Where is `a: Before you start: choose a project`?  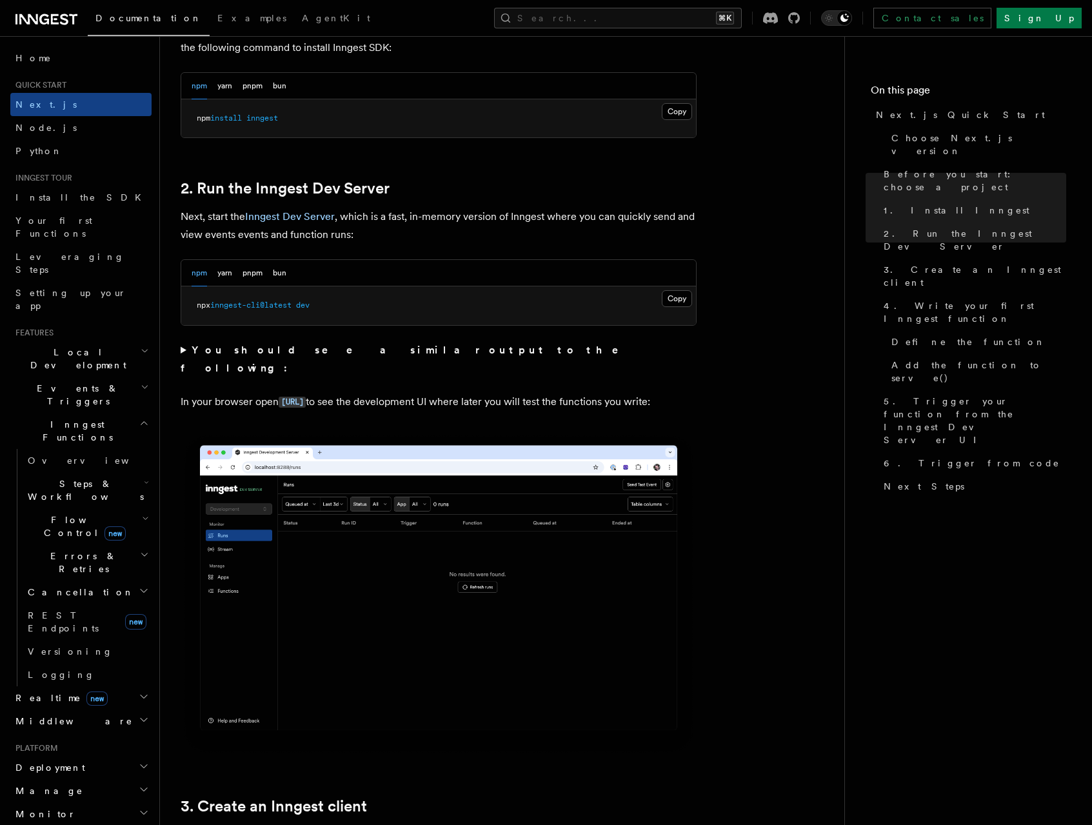 a: Before you start: choose a project is located at coordinates (972, 181).